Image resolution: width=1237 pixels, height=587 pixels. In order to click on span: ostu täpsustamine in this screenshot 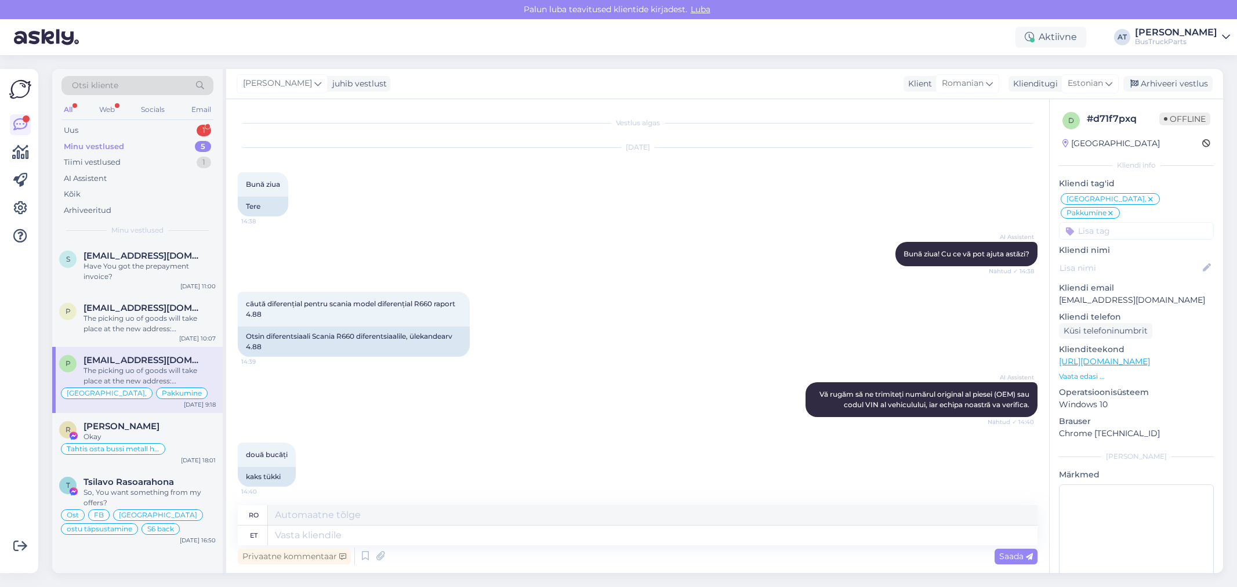, I will do `click(99, 529)`.